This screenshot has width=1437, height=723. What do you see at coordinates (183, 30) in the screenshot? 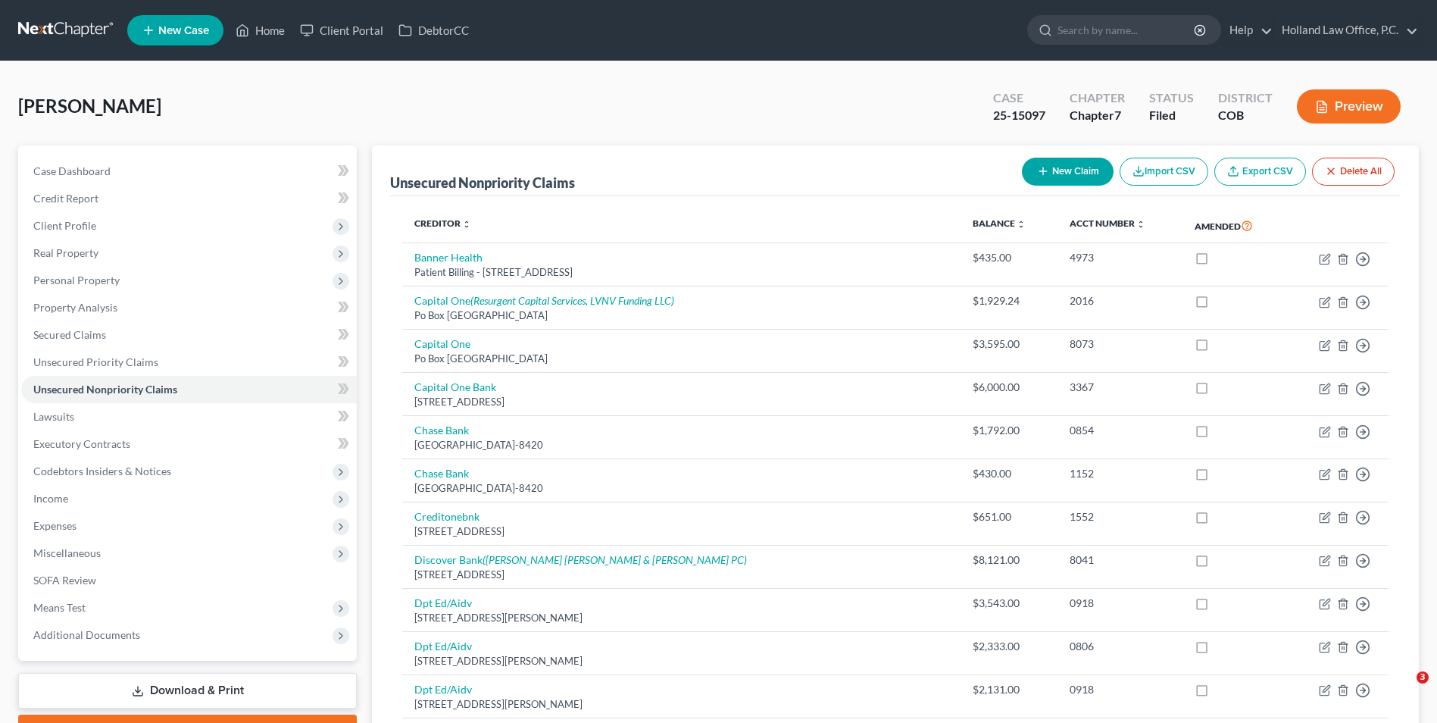
I see `span: New Case` at bounding box center [183, 30].